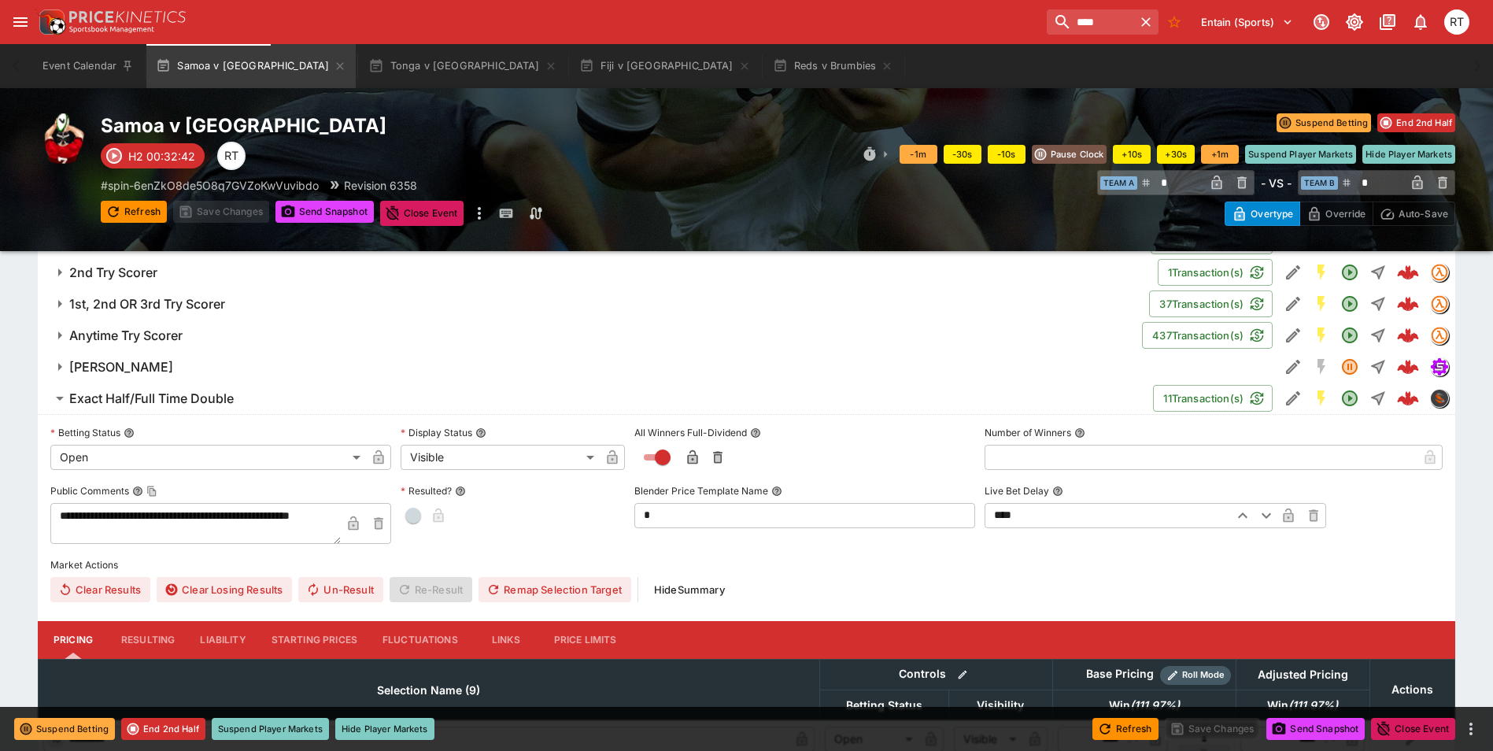 This screenshot has height=751, width=1493. Describe the element at coordinates (1408, 304) in the screenshot. I see `a: 580fcefe-e0b8-46cc-a283-8249dad92cce` at that location.